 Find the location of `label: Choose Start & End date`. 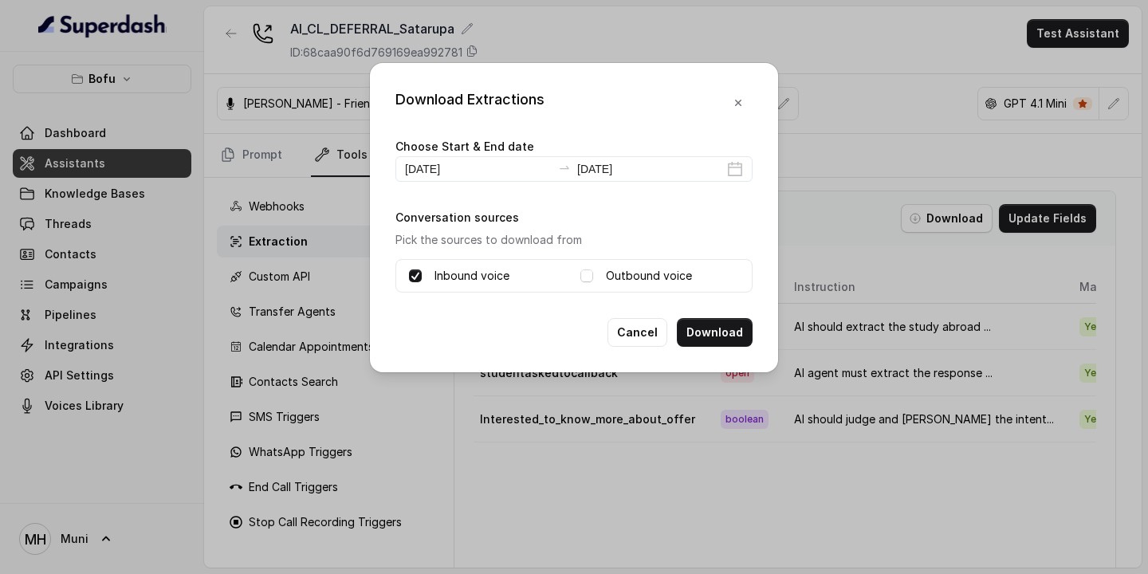

label: Choose Start & End date is located at coordinates (465, 146).